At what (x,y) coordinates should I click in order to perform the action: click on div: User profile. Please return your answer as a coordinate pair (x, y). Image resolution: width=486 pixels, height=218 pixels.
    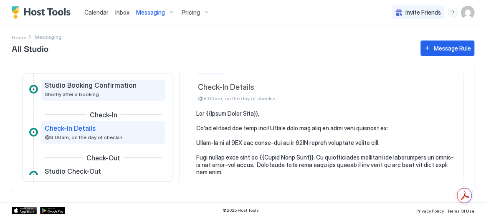
    Looking at the image, I should click on (468, 13).